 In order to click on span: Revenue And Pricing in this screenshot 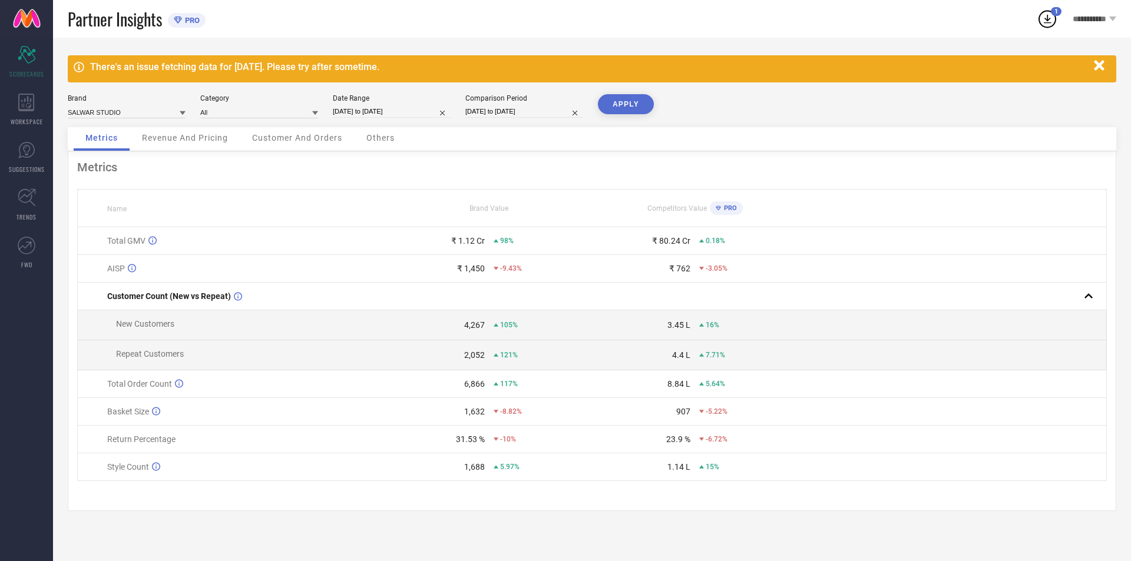, I will do `click(185, 138)`.